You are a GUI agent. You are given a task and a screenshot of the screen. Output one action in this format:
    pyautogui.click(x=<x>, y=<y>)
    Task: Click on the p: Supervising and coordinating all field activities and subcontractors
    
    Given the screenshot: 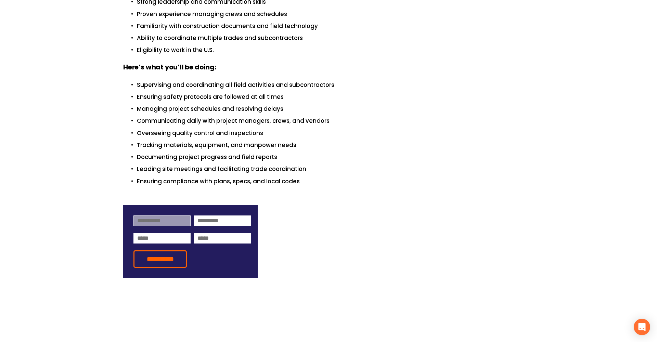 What is the action you would take?
    pyautogui.click(x=335, y=85)
    